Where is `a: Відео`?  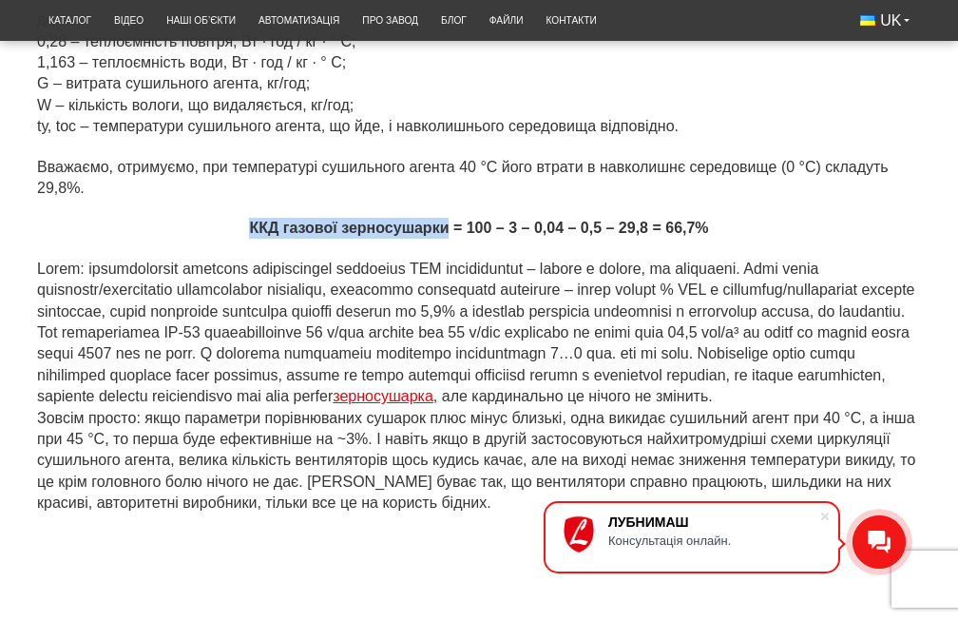
a: Відео is located at coordinates (128, 20).